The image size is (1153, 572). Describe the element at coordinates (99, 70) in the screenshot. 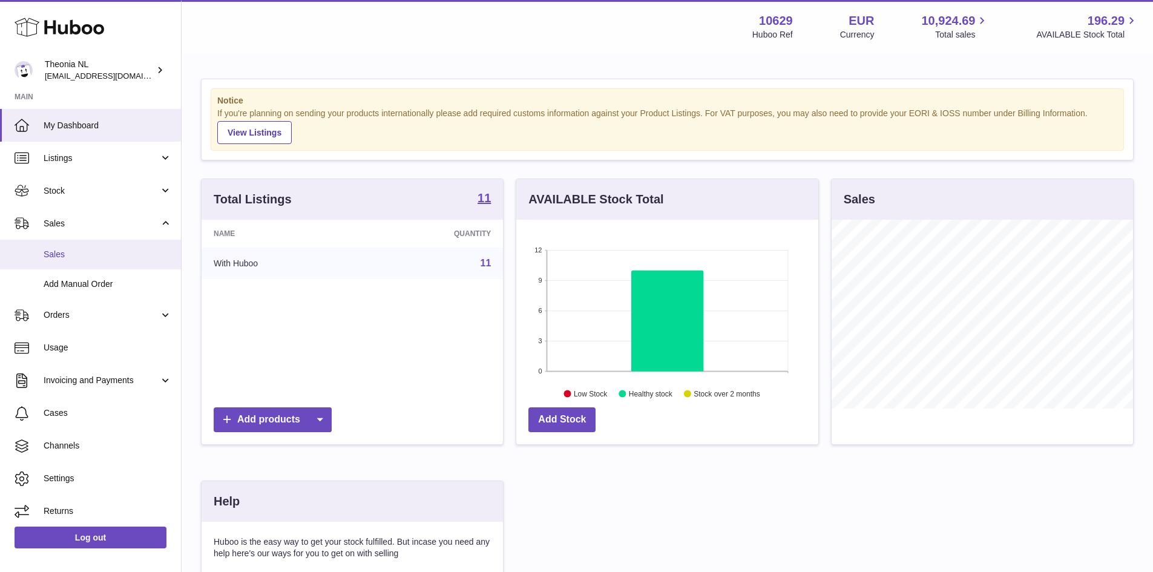

I see `div: Theonia NL` at that location.